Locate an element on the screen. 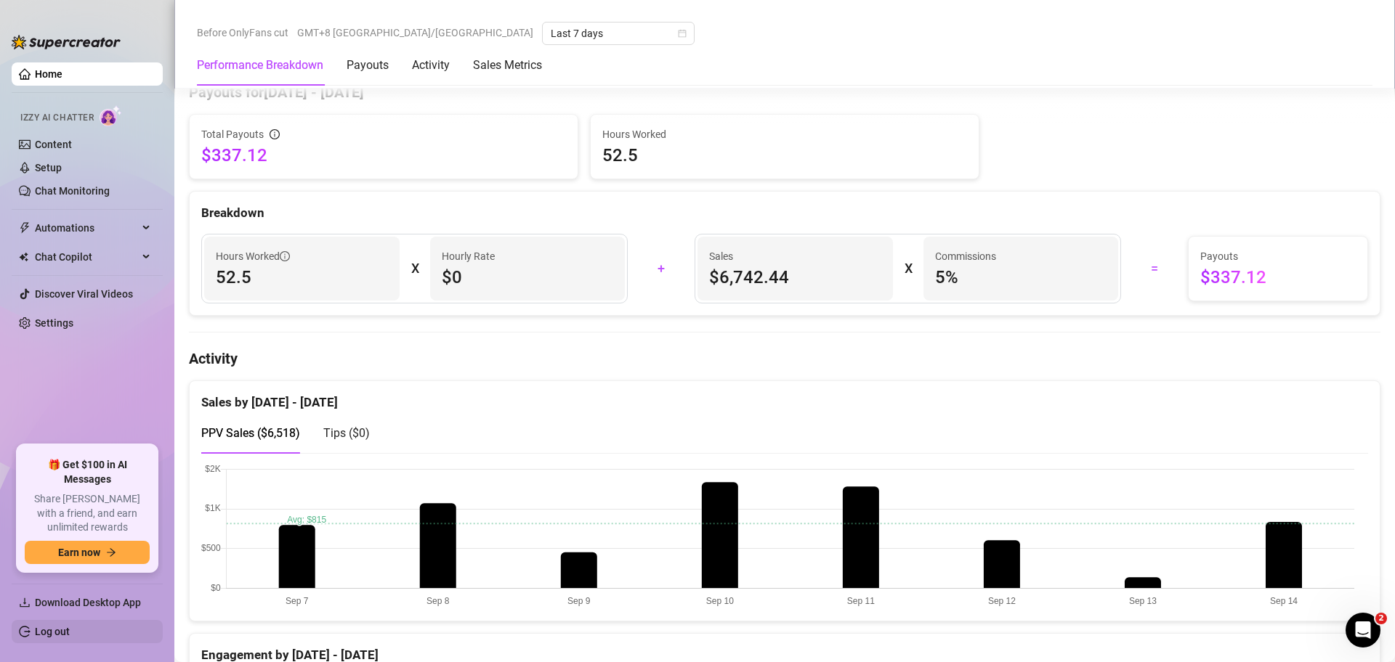  span: Tips ( $0 ) is located at coordinates (346, 433).